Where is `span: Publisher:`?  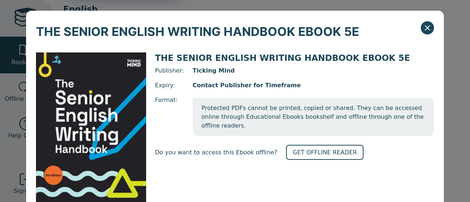
span: Publisher: is located at coordinates (169, 71).